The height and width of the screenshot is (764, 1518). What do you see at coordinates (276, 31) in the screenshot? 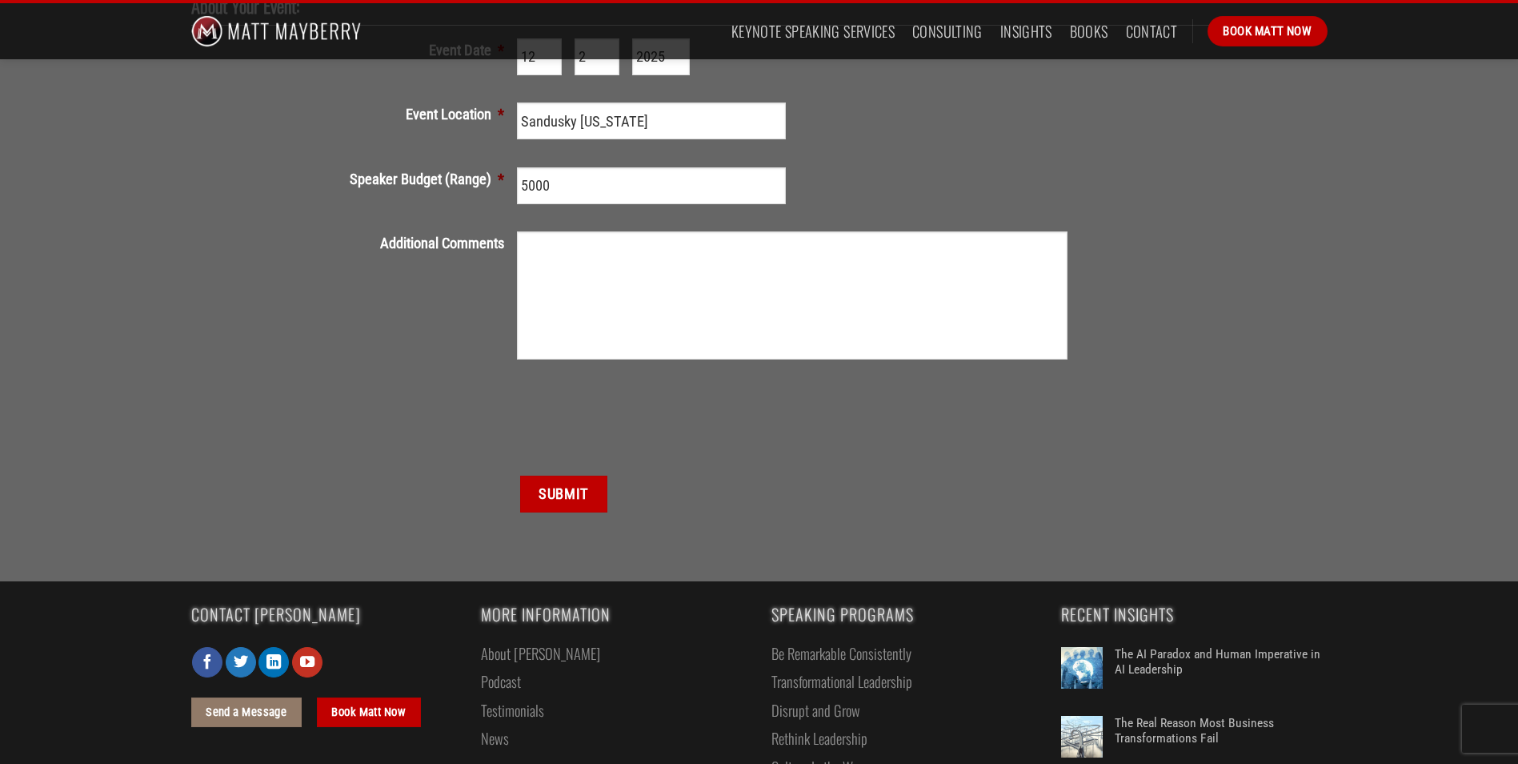
I see `img: Matt Mayberry` at bounding box center [276, 31].